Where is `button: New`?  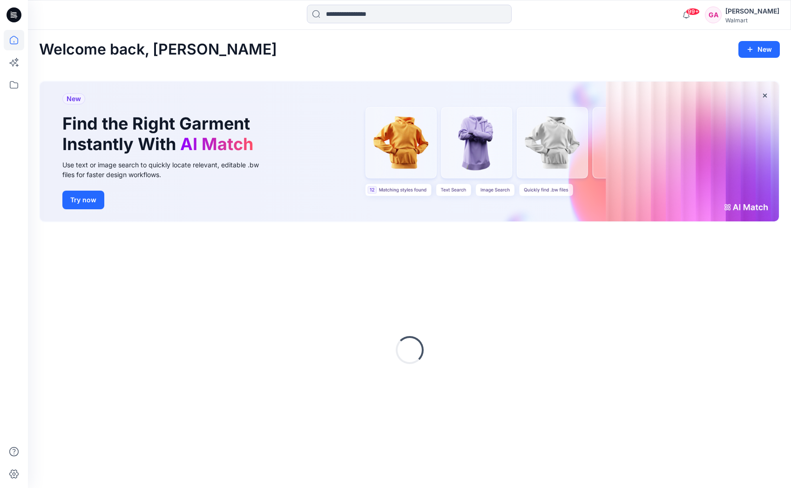 button: New is located at coordinates (759, 49).